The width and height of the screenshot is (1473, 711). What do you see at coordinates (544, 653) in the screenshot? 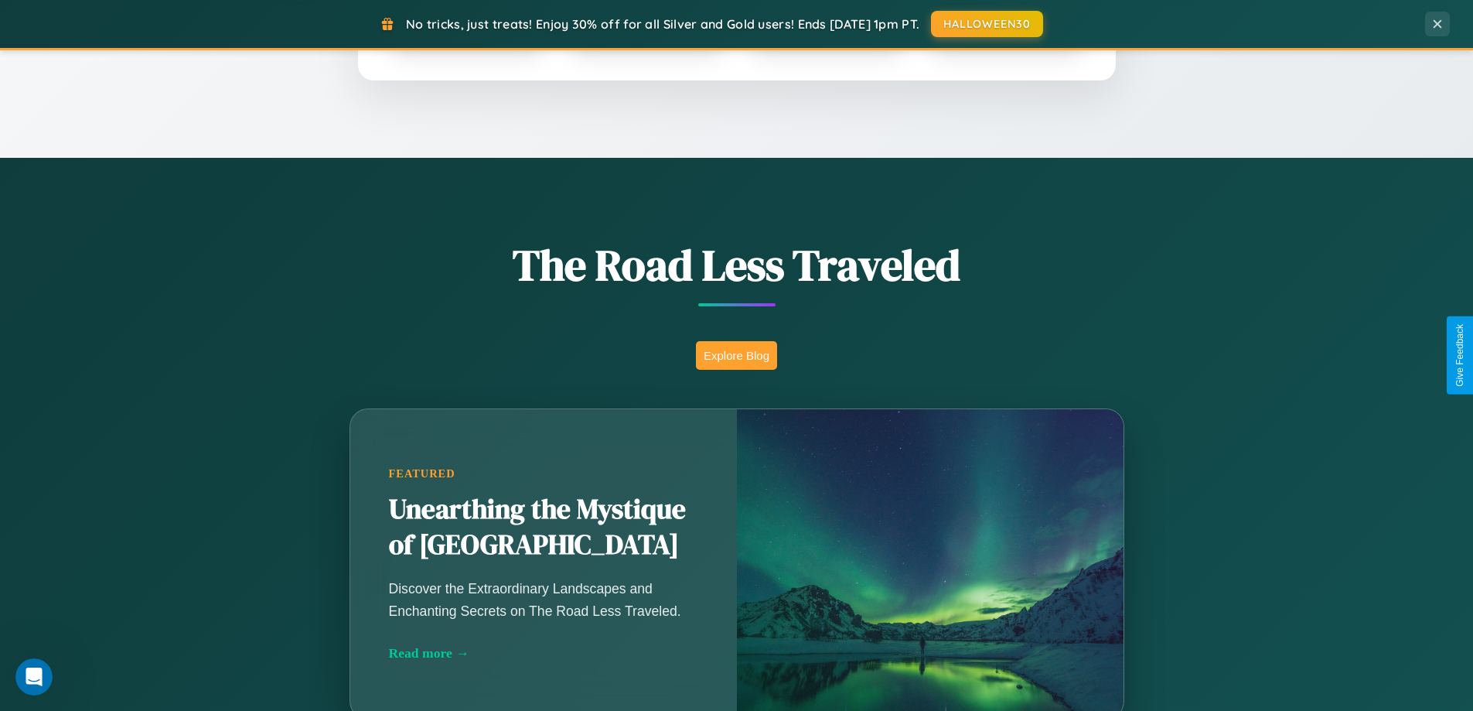
I see `div: Read more →` at bounding box center [544, 653].